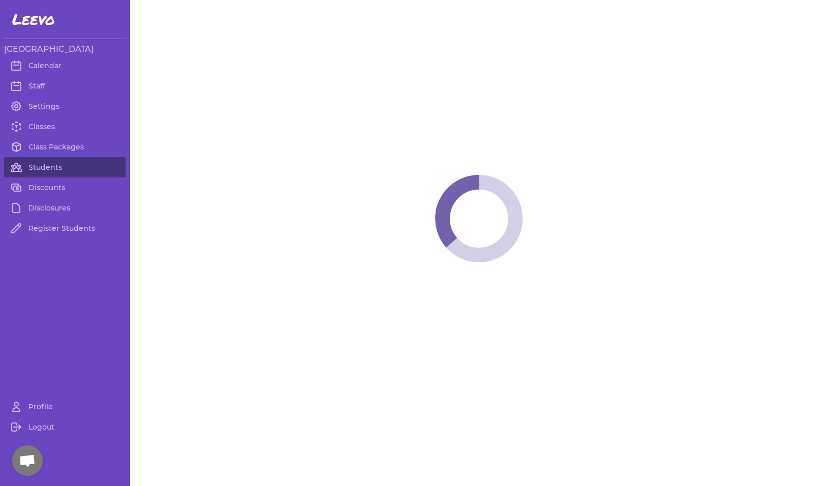 Image resolution: width=828 pixels, height=486 pixels. What do you see at coordinates (65, 427) in the screenshot?
I see `a: Logout` at bounding box center [65, 427].